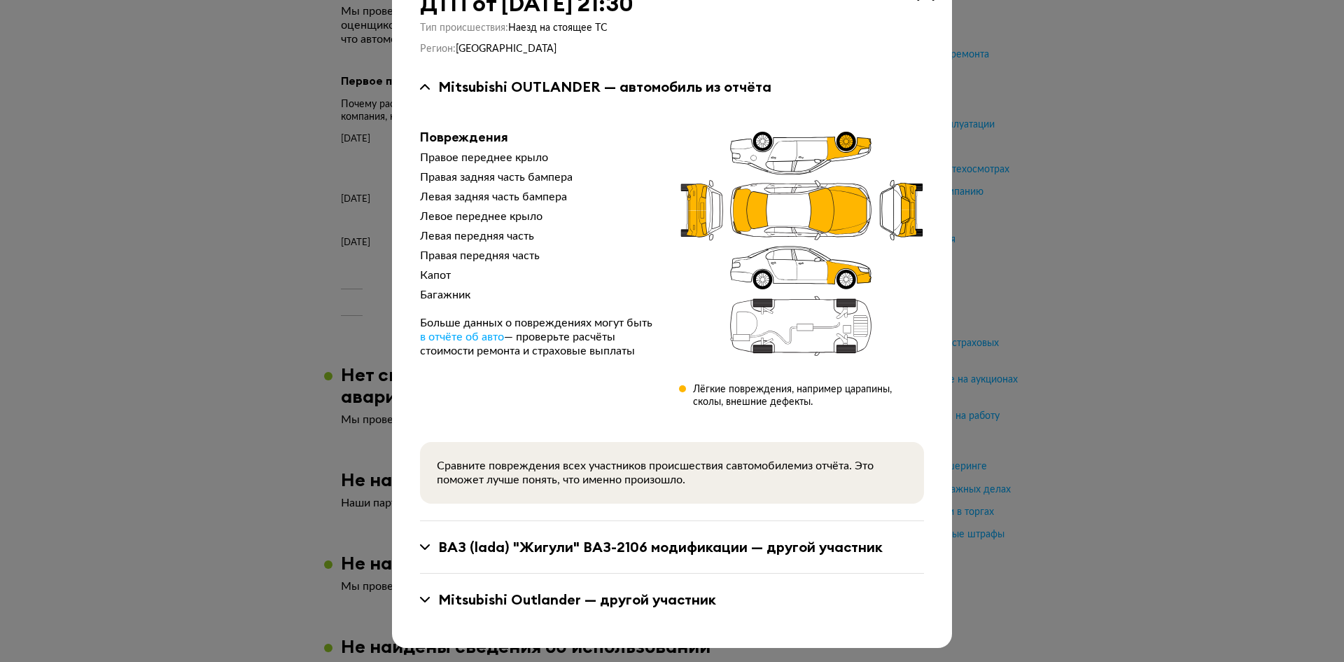  I want to click on span: в отчёте об авто, so click(462, 337).